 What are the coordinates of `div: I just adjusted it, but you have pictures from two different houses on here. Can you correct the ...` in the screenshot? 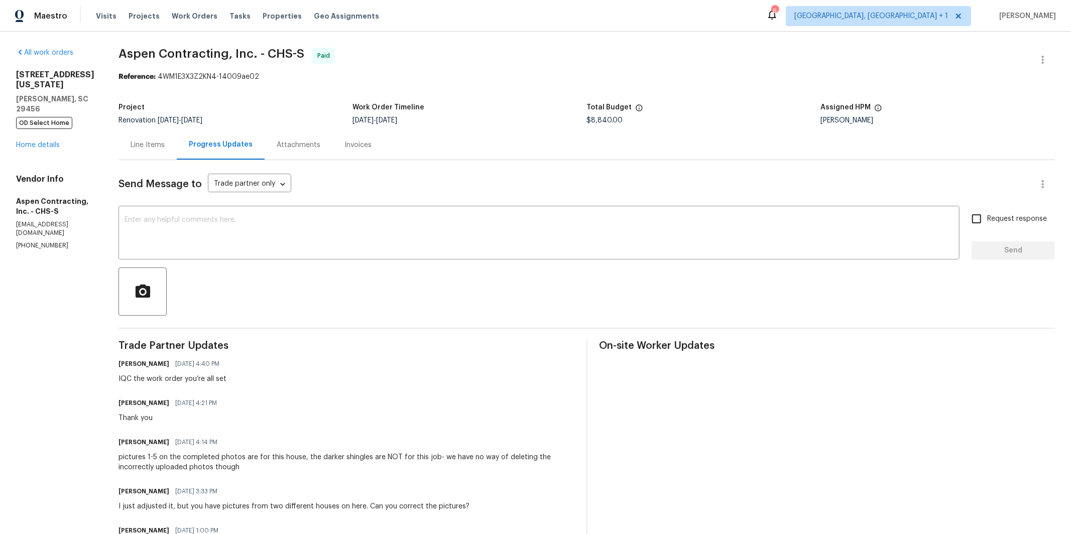 It's located at (294, 507).